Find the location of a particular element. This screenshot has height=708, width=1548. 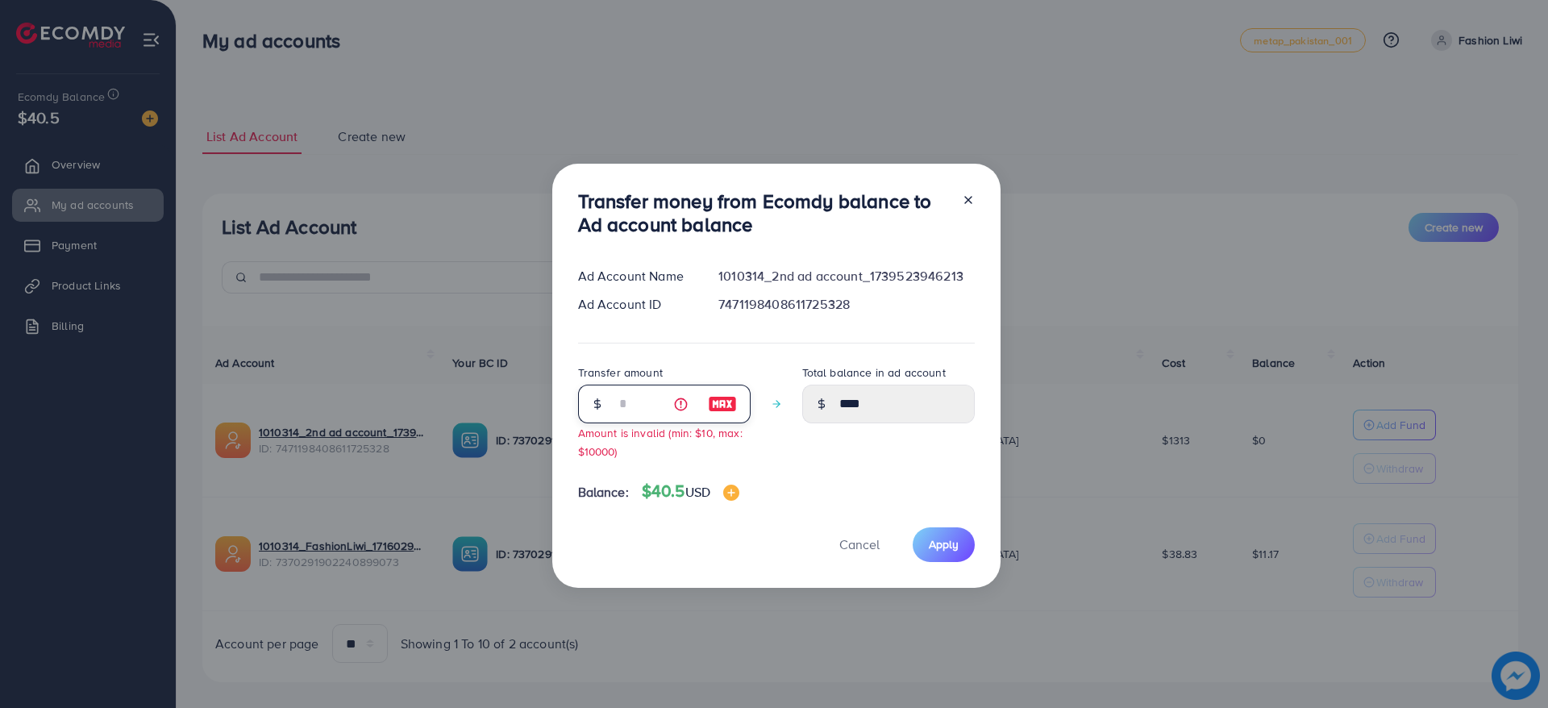

span: USD is located at coordinates (697, 492).